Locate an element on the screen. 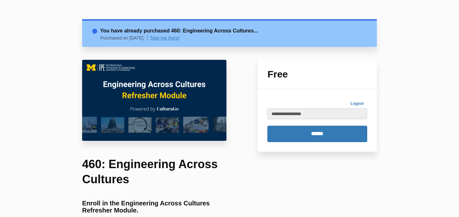 The height and width of the screenshot is (217, 459). h2: You have already purchased 460: Engineering Across Cultures... is located at coordinates (234, 31).